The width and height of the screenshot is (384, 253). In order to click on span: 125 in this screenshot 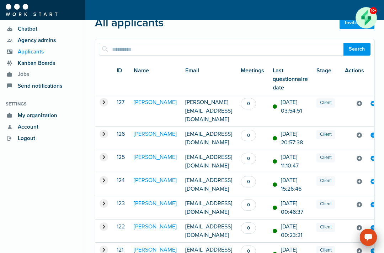, I will do `click(121, 157)`.